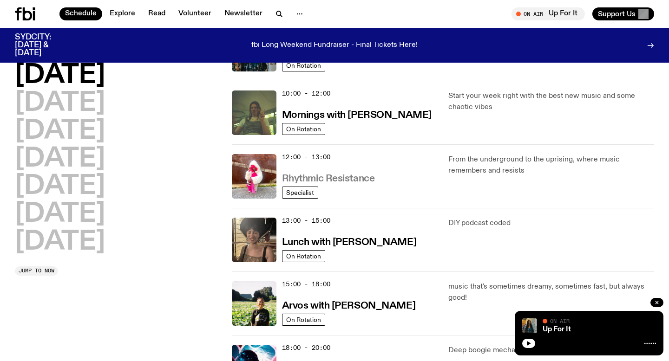 Image resolution: width=669 pixels, height=361 pixels. Describe the element at coordinates (551, 102) in the screenshot. I see `p: Start your week right with the best new music and some chaotic vibes` at that location.